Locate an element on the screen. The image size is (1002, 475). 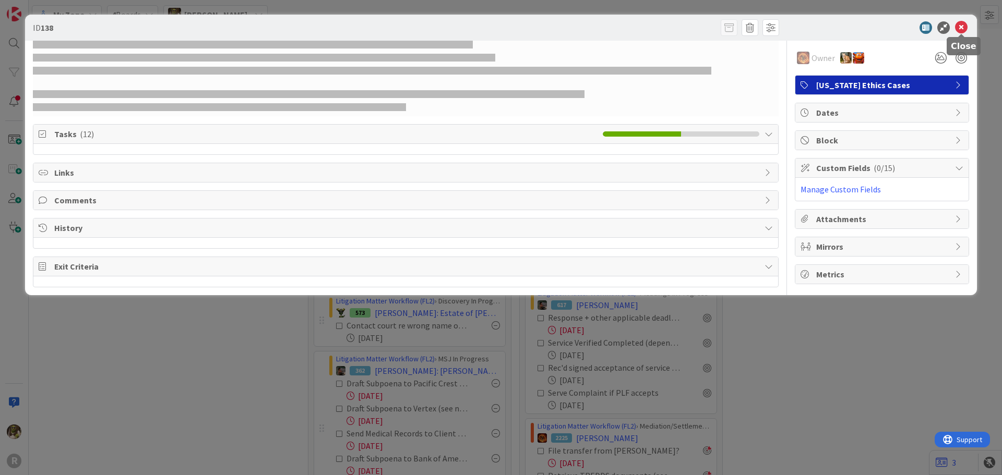
span: Attachments is located at coordinates (883, 219).